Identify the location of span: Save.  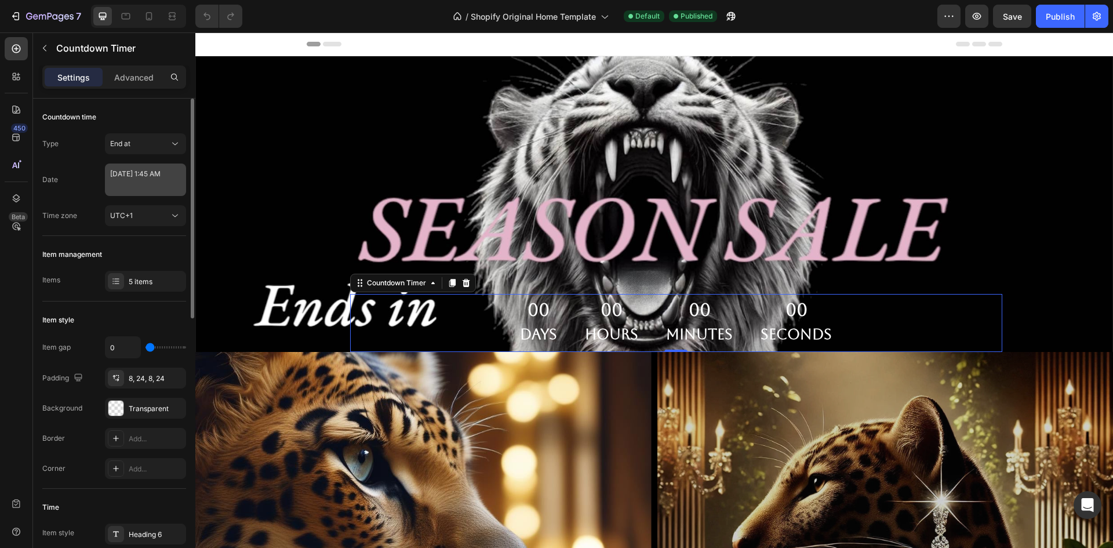
(1012, 16).